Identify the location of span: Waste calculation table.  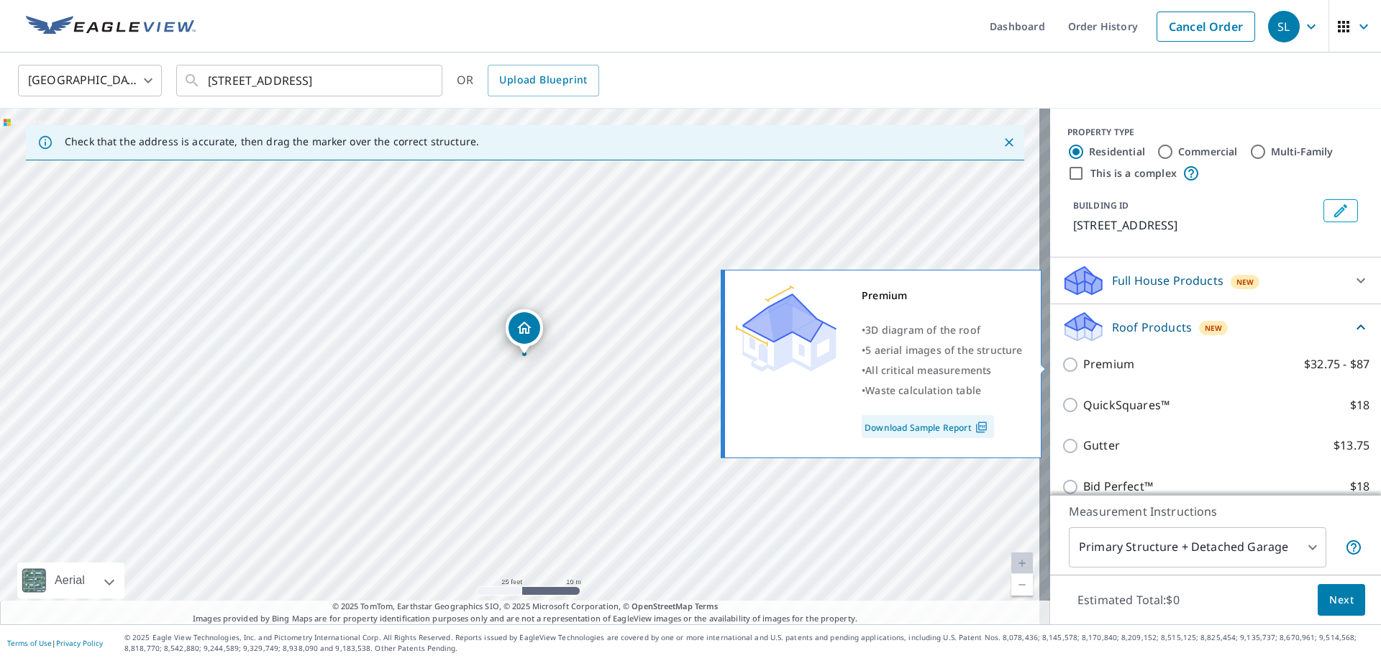
(923, 390).